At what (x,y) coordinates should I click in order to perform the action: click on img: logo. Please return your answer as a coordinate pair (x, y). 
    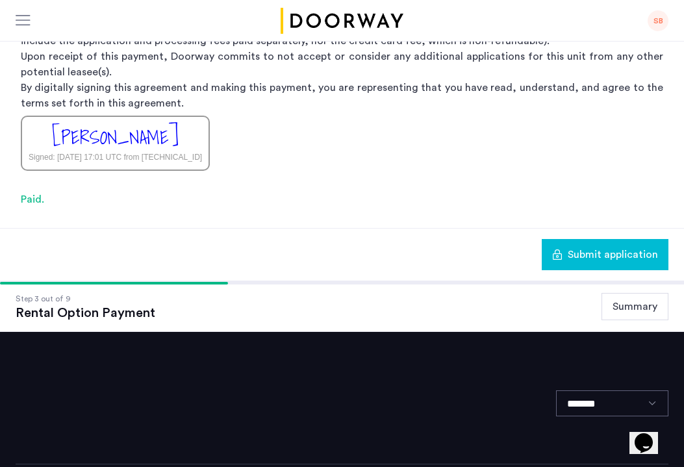
    Looking at the image, I should click on (342, 21).